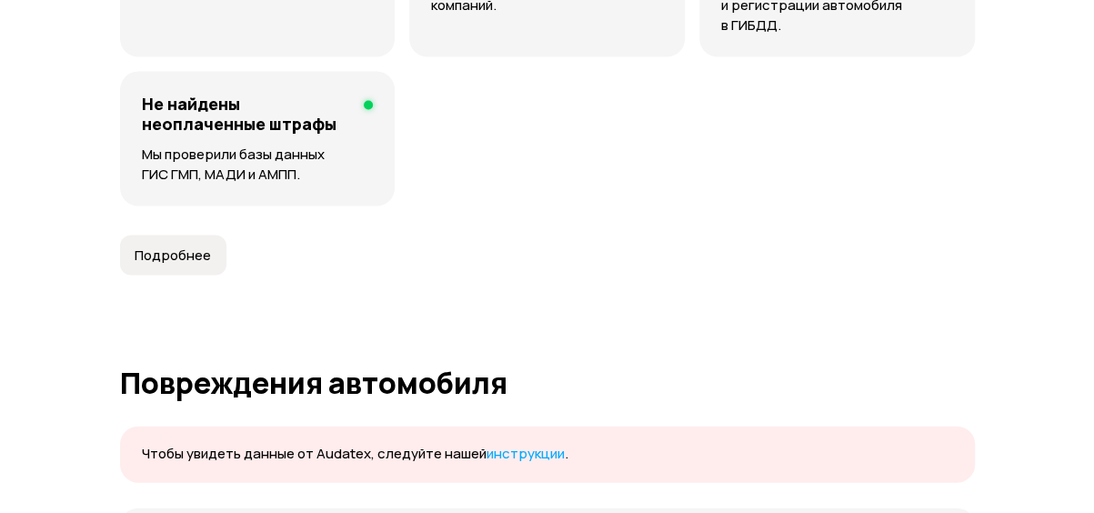  What do you see at coordinates (526, 454) in the screenshot?
I see `a: инструкции` at bounding box center [526, 454].